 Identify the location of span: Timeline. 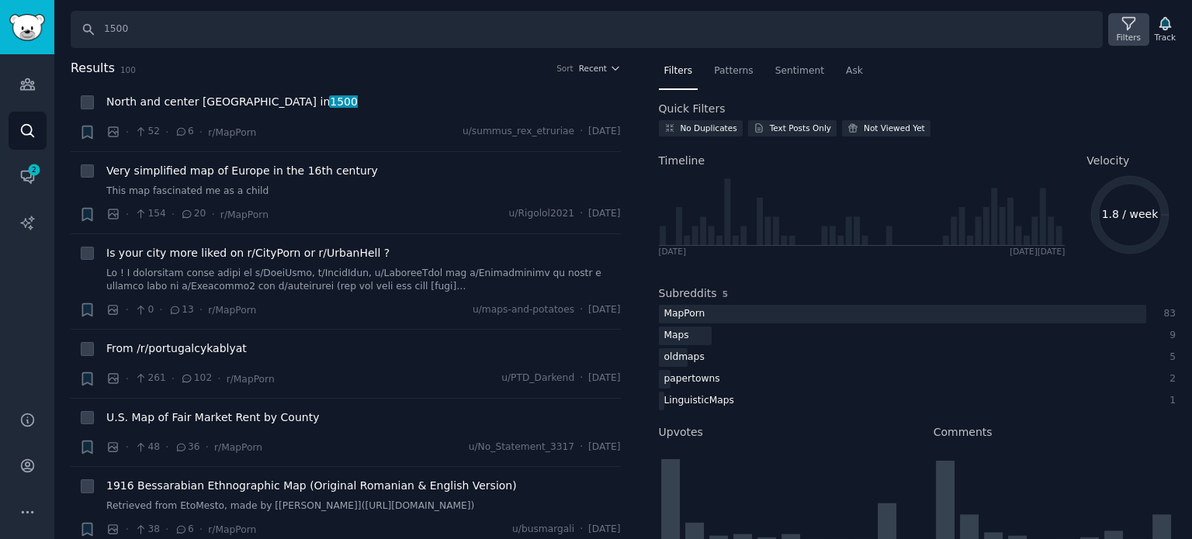
(682, 161).